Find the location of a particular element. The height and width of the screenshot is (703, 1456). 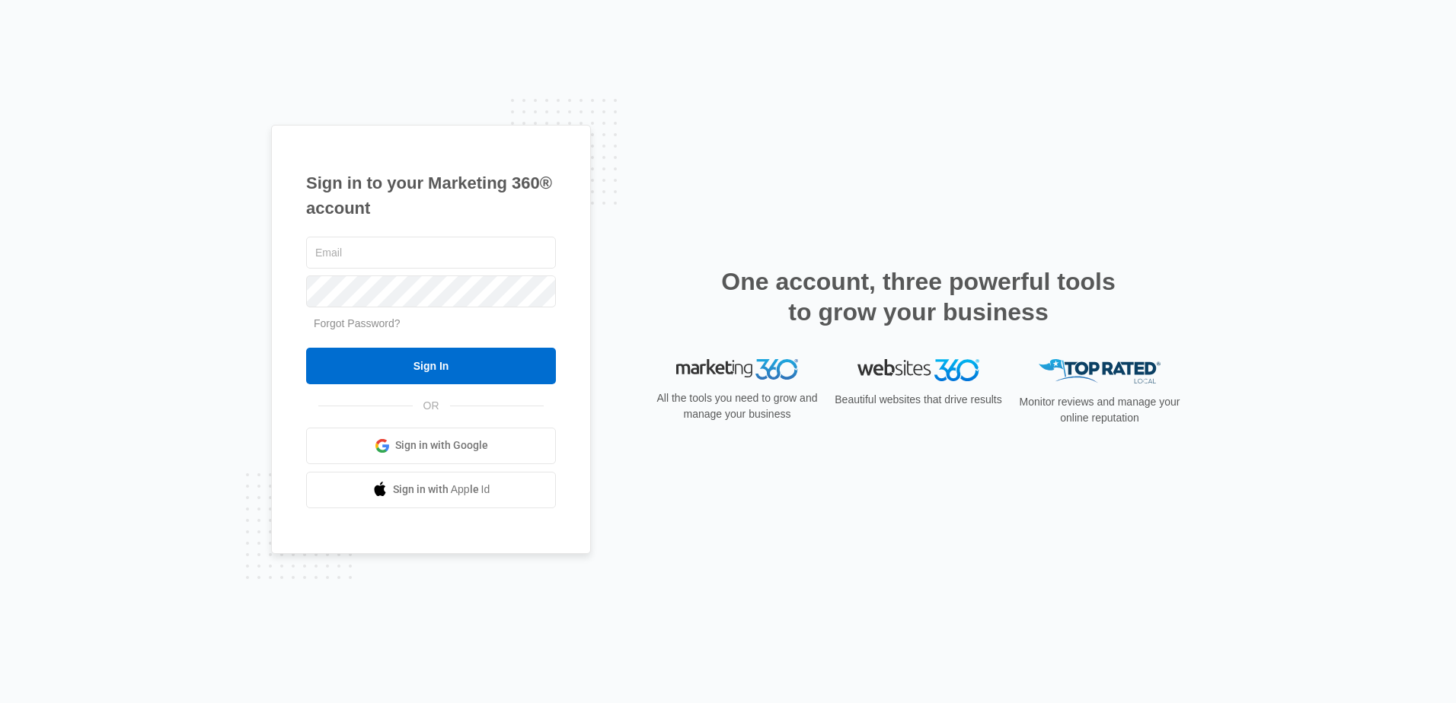

h1: Sign in to your Marketing 360® account is located at coordinates (431, 196).